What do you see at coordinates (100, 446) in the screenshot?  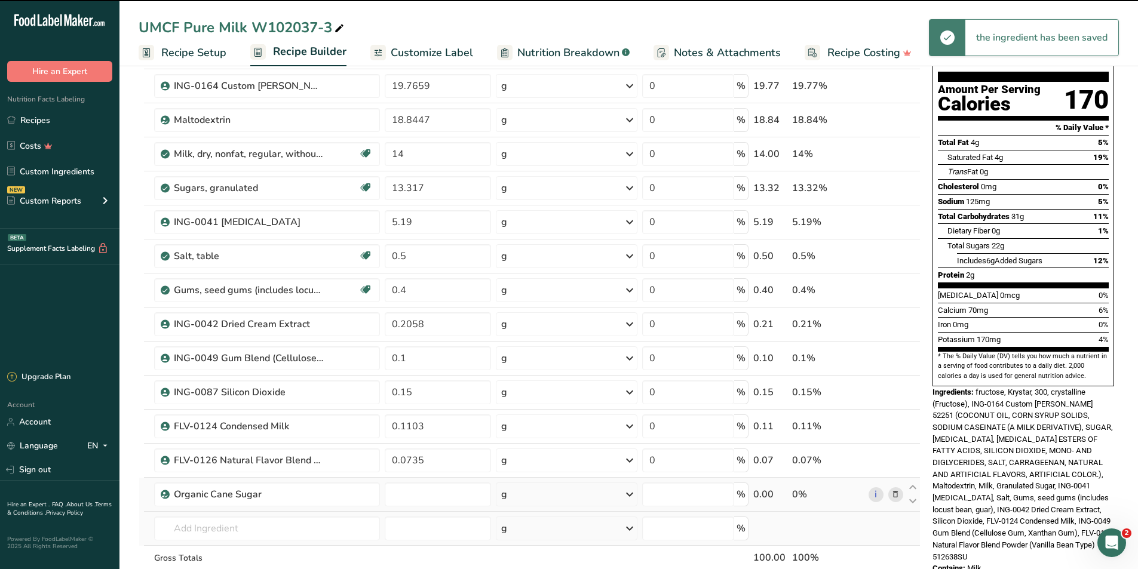 I see `div: EN` at bounding box center [100, 446].